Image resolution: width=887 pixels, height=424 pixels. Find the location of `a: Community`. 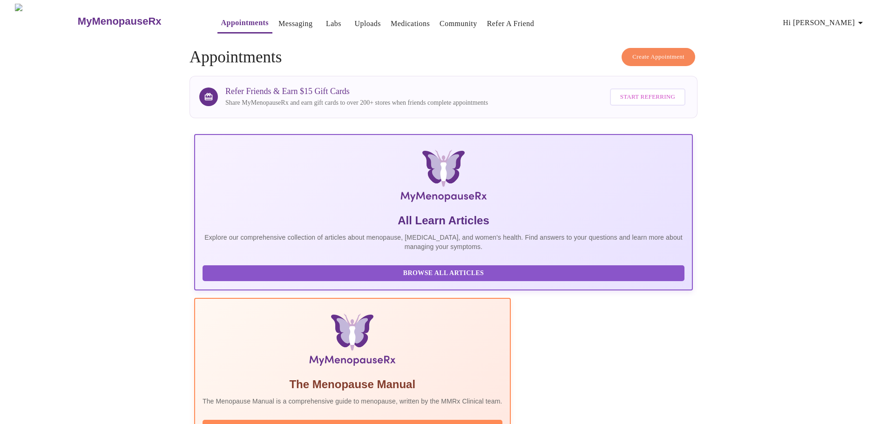

a: Community is located at coordinates (458, 24).